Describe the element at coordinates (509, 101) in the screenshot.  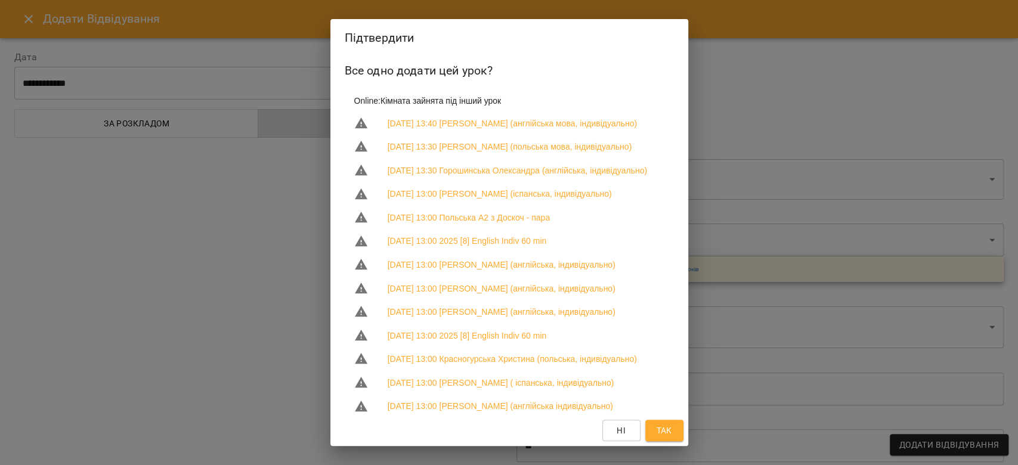
I see `li: Online : Кімната зайнята під інший урок` at that location.